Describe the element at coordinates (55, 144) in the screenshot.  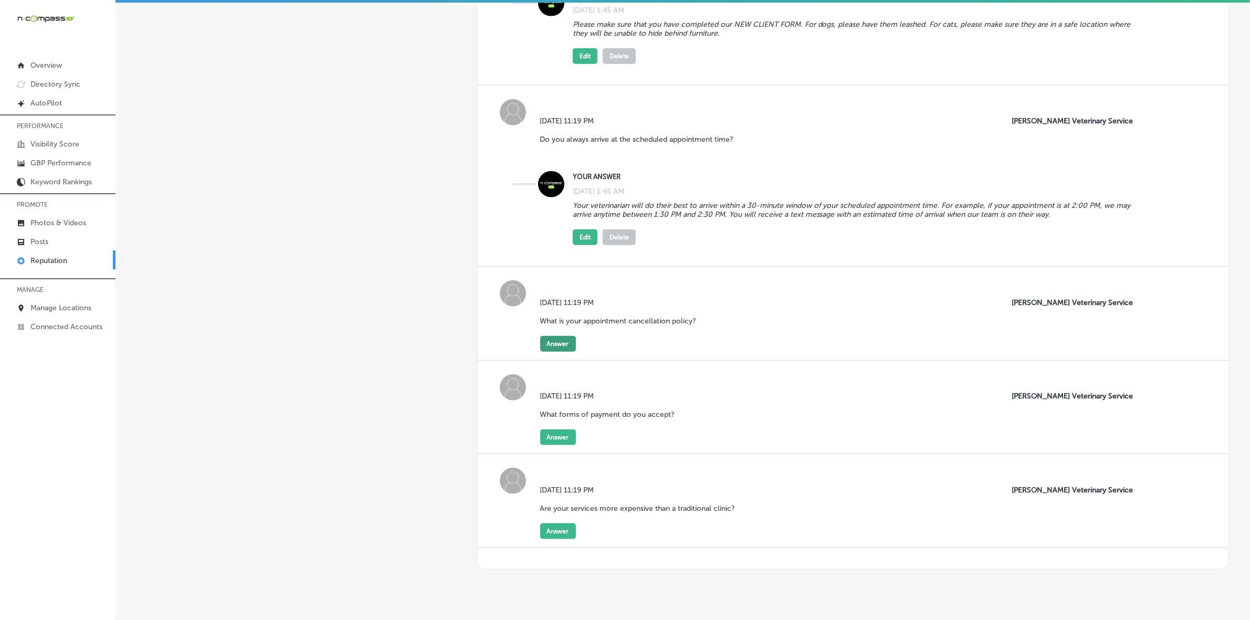
I see `p: Visibility Score` at that location.